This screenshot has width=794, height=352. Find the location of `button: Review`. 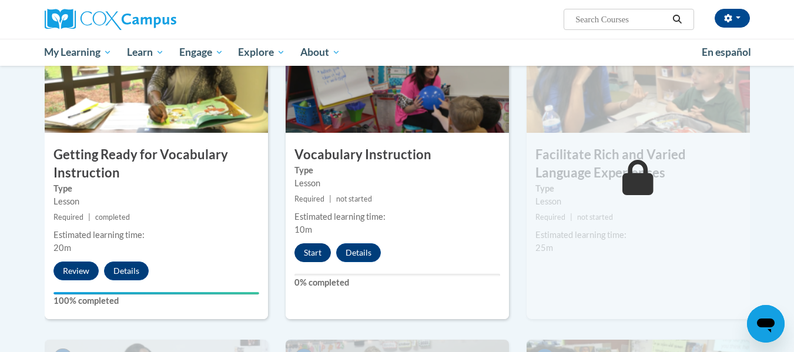

button: Review is located at coordinates (76, 271).